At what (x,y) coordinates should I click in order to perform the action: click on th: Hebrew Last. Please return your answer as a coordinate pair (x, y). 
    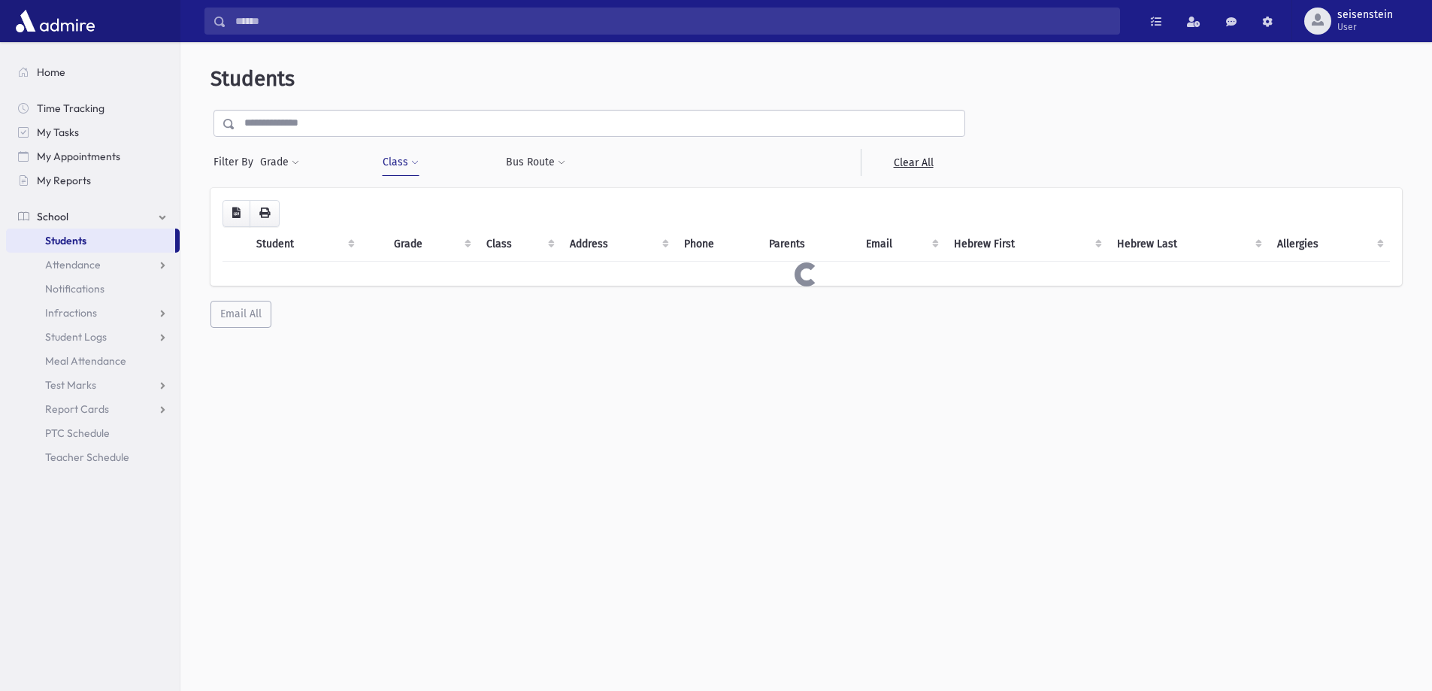
    Looking at the image, I should click on (1188, 244).